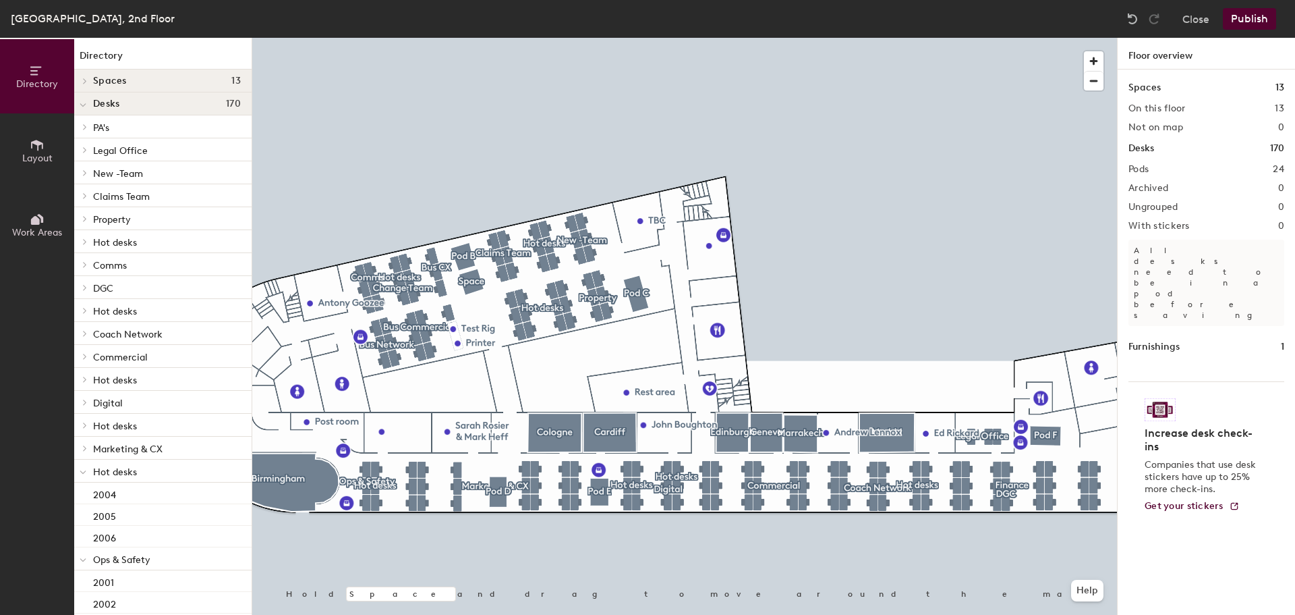 The image size is (1295, 615). Describe the element at coordinates (1154, 207) in the screenshot. I see `h2: Ungrouped` at that location.